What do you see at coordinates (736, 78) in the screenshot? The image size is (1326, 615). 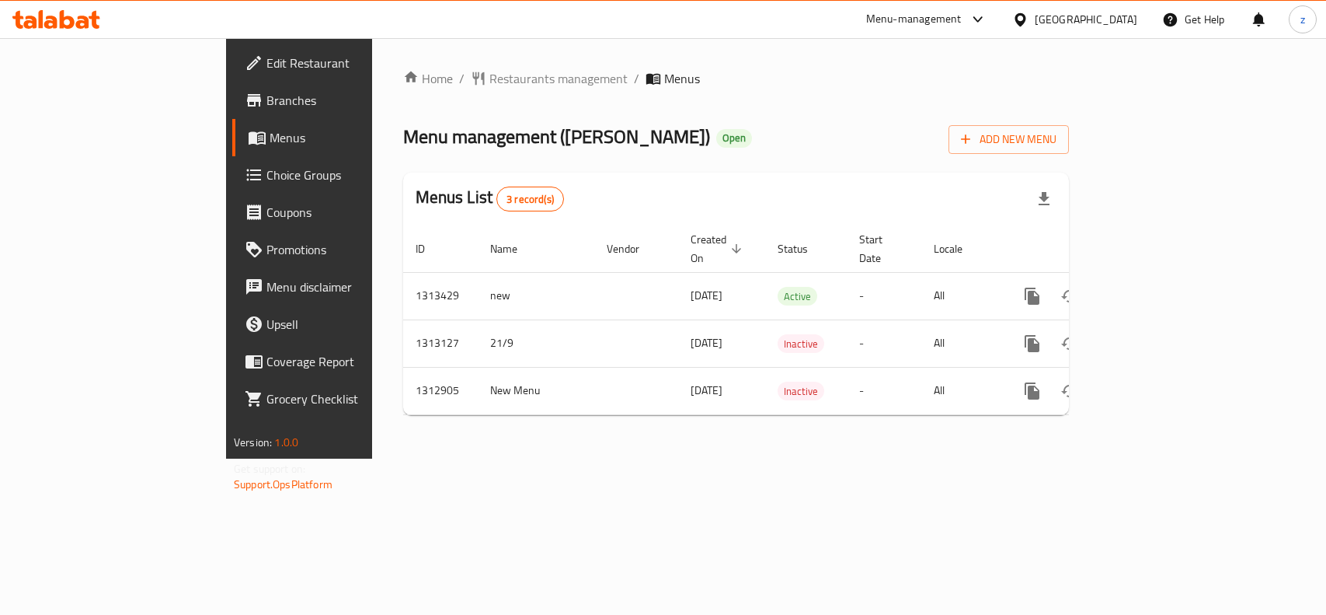 I see `nav: breadcrumb` at bounding box center [736, 78].